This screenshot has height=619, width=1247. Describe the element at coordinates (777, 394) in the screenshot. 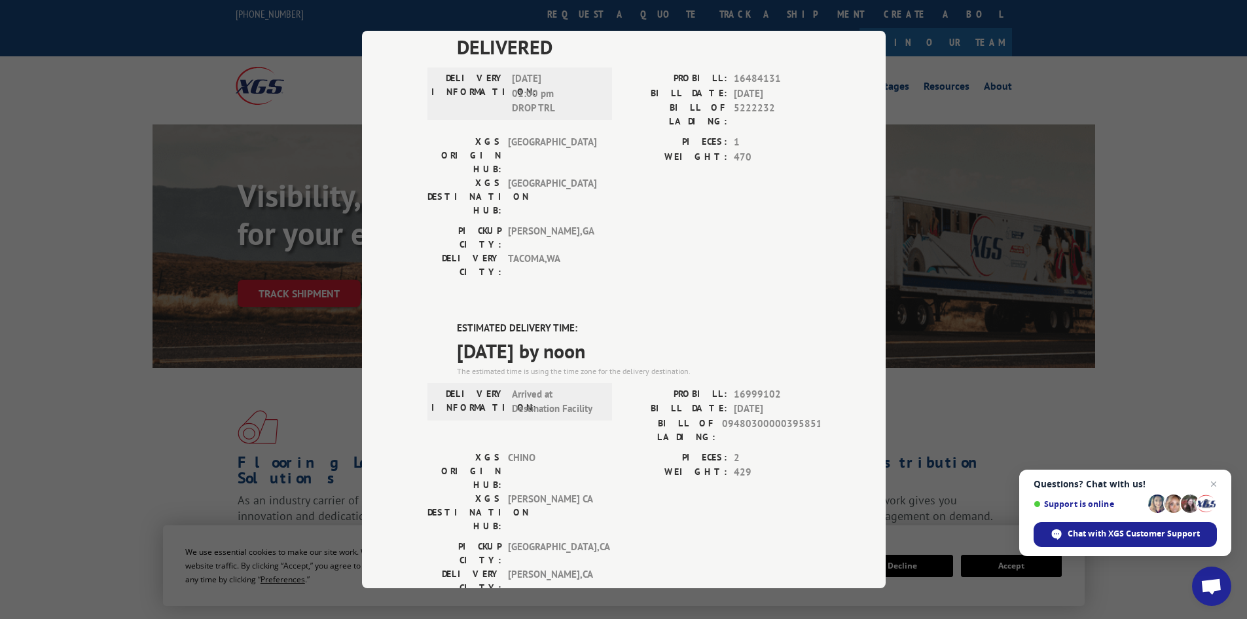

I see `span: 16999102` at that location.